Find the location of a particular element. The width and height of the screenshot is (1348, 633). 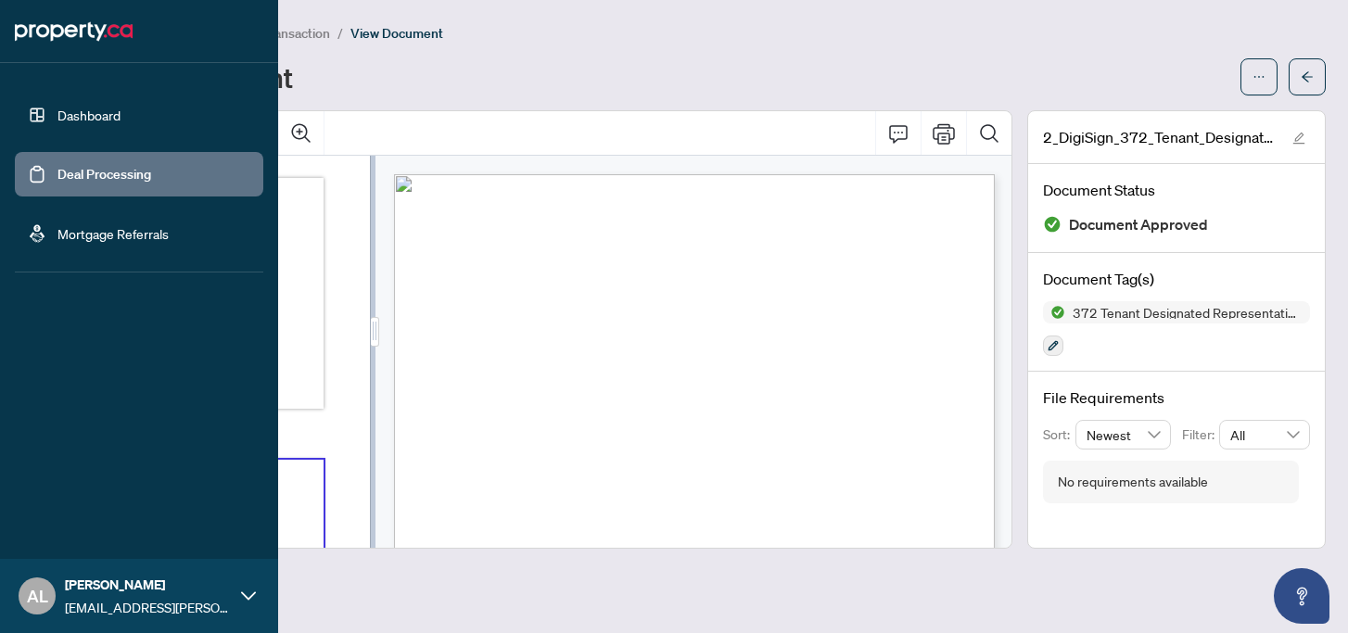

span: All is located at coordinates (1264, 435).